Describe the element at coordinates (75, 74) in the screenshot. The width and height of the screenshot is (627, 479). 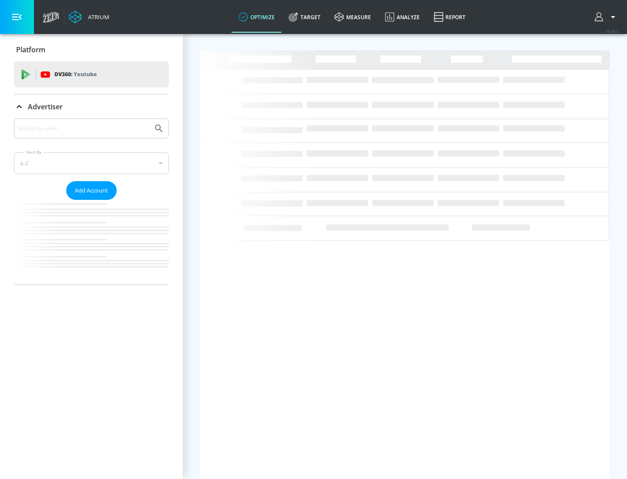
I see `p: DV360:` at that location.